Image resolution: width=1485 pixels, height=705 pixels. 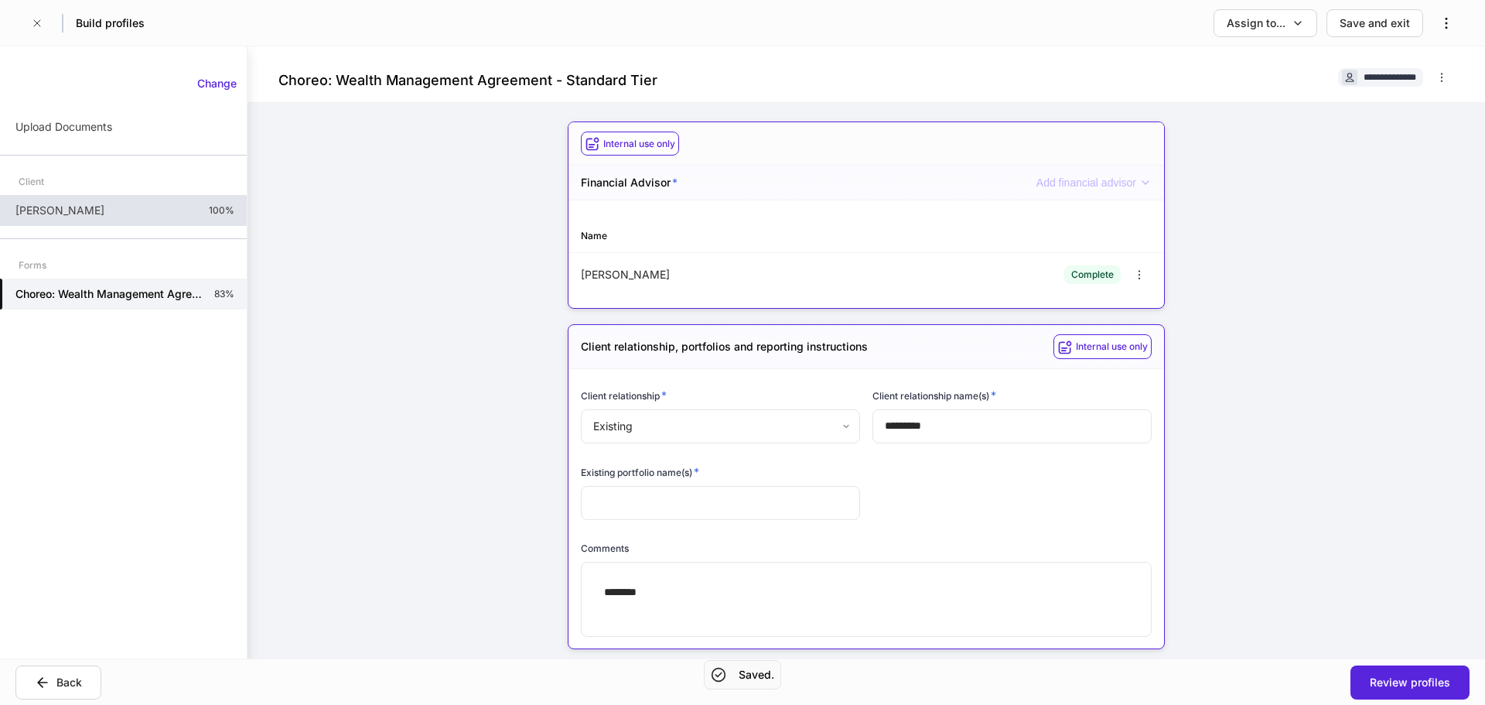 I want to click on h6: Comments, so click(x=605, y=548).